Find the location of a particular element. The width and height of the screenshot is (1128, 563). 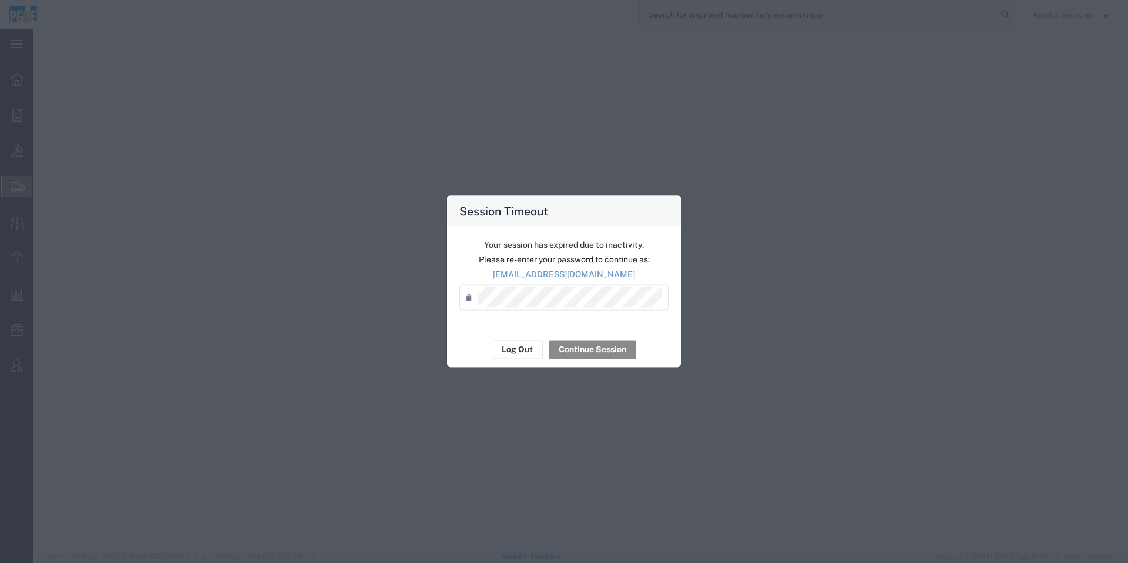

h4: Session Timeout is located at coordinates (504, 210).